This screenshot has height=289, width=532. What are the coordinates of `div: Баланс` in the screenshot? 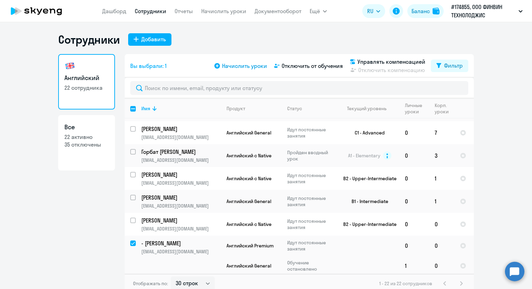 It's located at (420, 11).